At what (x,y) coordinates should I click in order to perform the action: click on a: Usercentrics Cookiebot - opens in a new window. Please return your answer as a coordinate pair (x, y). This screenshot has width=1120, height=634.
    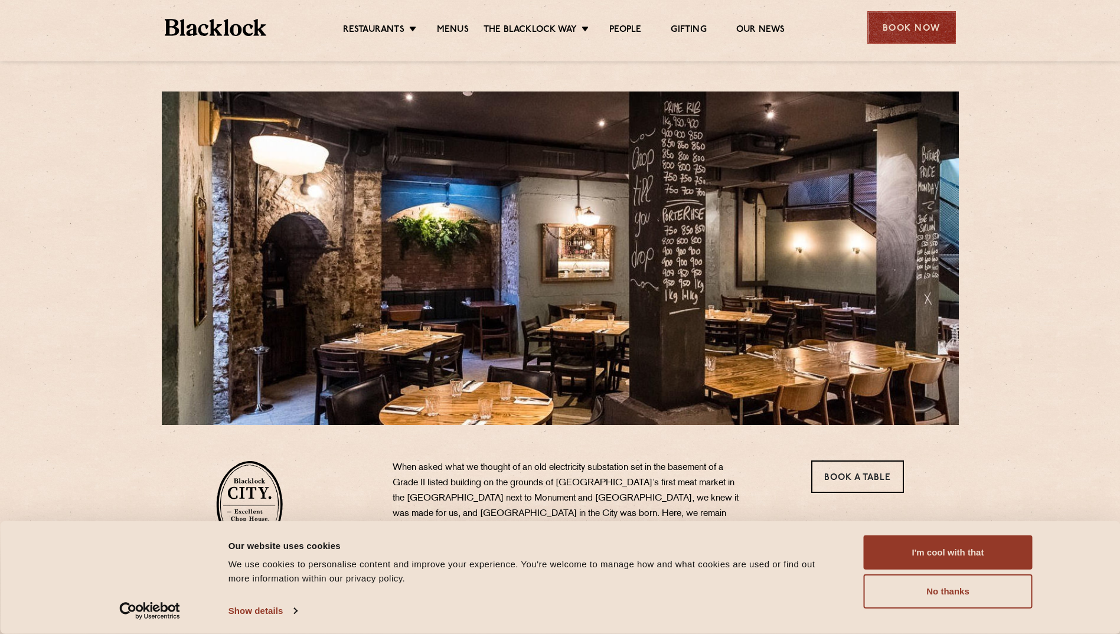
    Looking at the image, I should click on (149, 611).